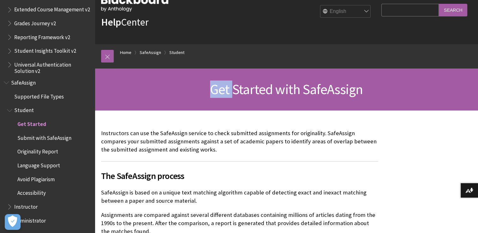 The width and height of the screenshot is (478, 233). What do you see at coordinates (45, 50) in the screenshot?
I see `span: Student Insights Toolkit v2` at bounding box center [45, 50].